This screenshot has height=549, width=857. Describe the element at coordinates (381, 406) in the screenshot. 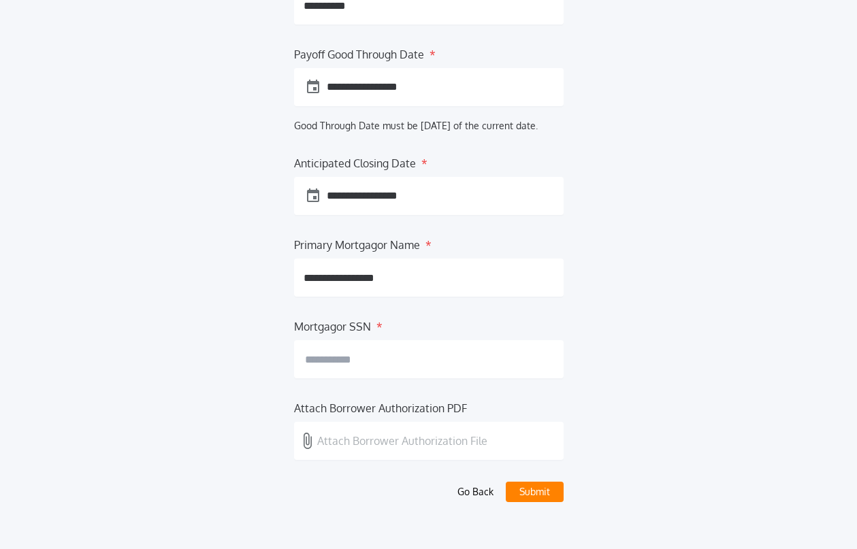

I see `label: Attach Borrower Authorization PDF` at that location.